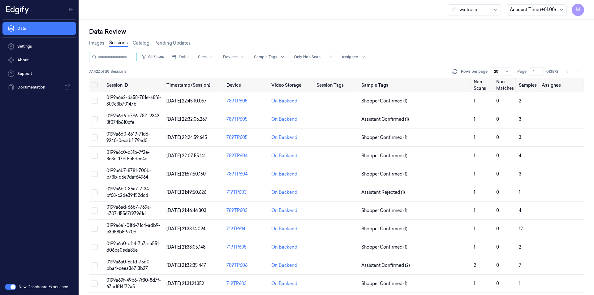 This screenshot has height=295, width=594. What do you see at coordinates (246, 229) in the screenshot?
I see `div: 719TP614` at bounding box center [246, 229].